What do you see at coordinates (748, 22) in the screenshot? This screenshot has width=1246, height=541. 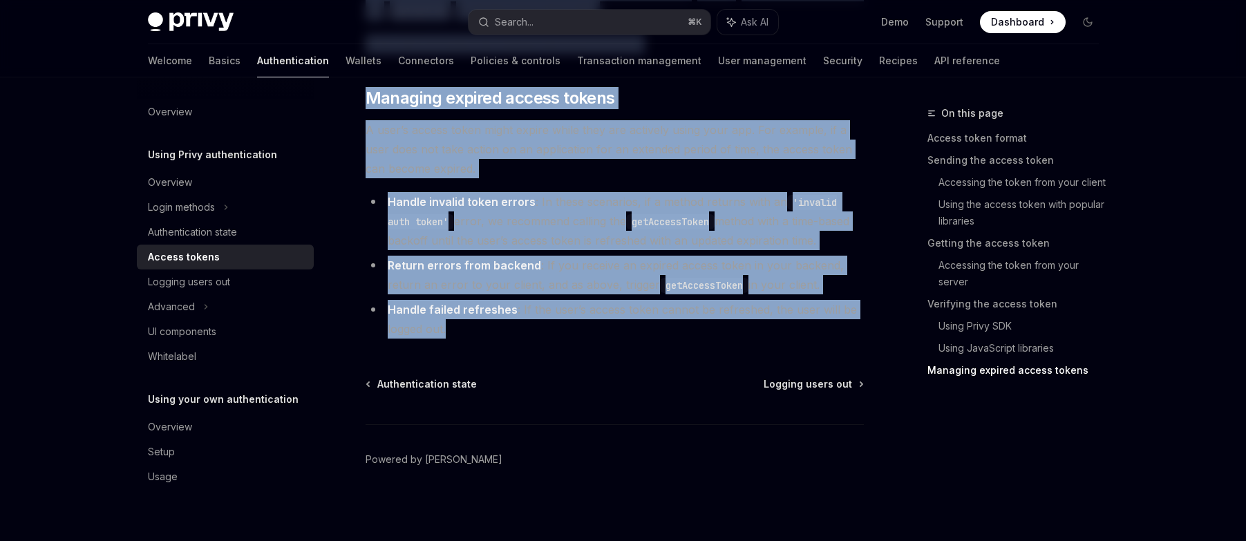 I see `button: Ask AI` at bounding box center [748, 22].